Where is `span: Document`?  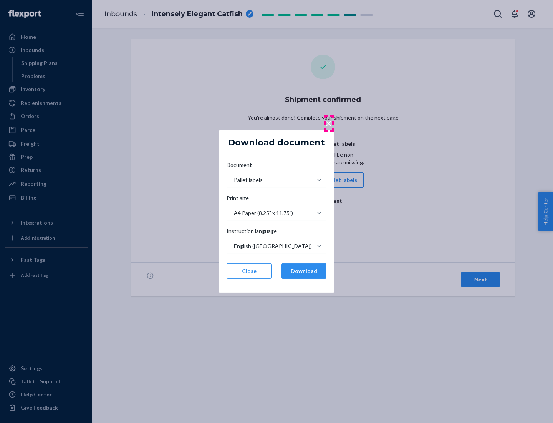 span: Document is located at coordinates (239, 166).